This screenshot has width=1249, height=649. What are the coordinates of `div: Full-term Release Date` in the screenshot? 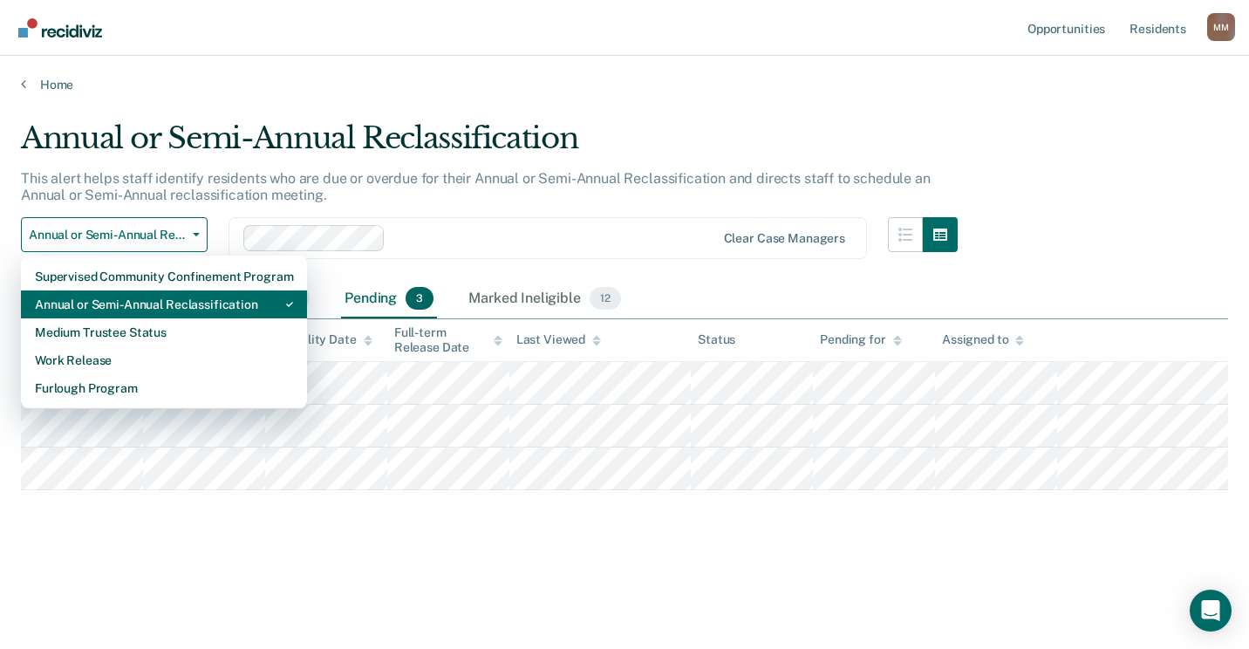 It's located at (448, 340).